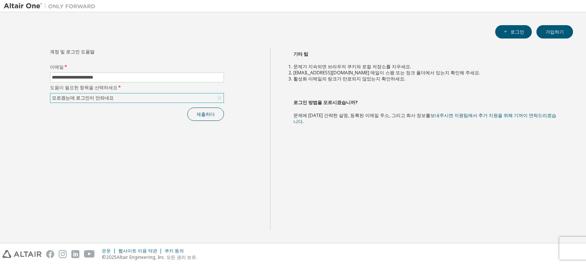  Describe the element at coordinates (352, 66) in the screenshot. I see `font: 문제가 지속되면 브라우저 쿠키와 로컬 저장소를 지우세요.` at that location.